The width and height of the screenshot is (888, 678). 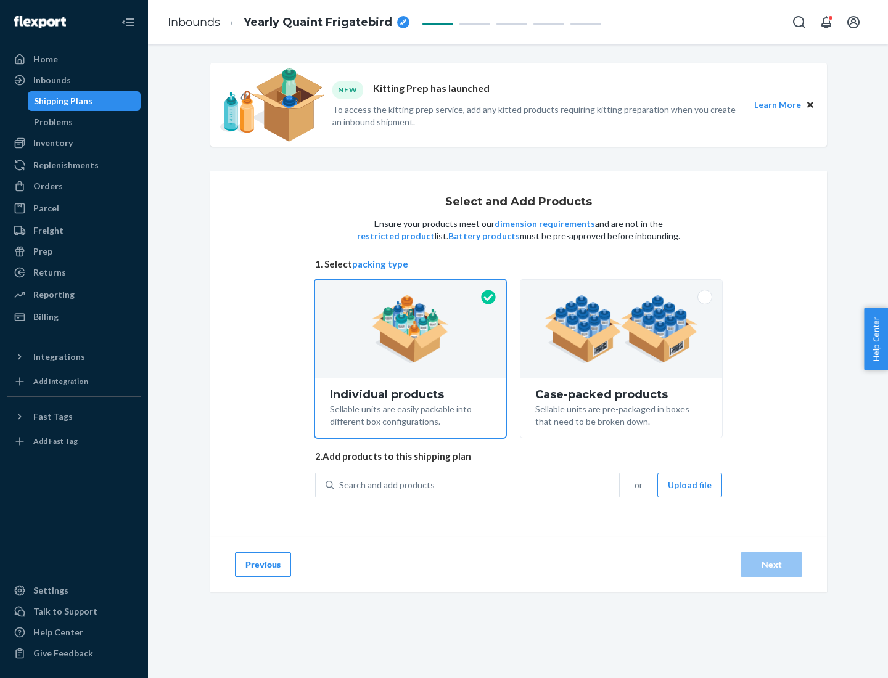 I want to click on div: Freight, so click(x=48, y=231).